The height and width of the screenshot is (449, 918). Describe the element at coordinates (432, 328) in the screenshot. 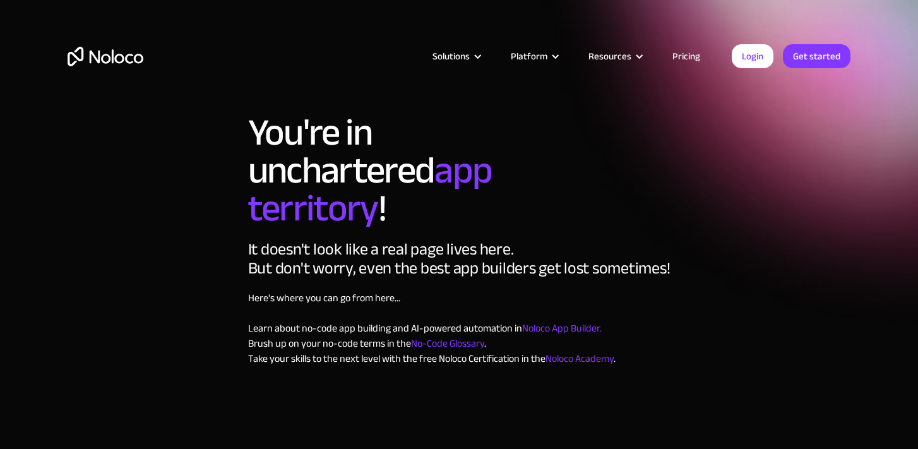

I see `p: Here's where you can go from here... Learn about no-code app building and AI-powered automation i...` at that location.